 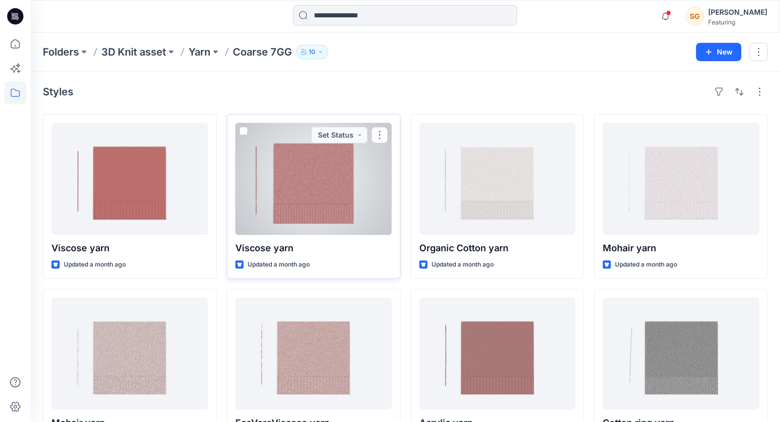 I want to click on p: Folders, so click(x=61, y=52).